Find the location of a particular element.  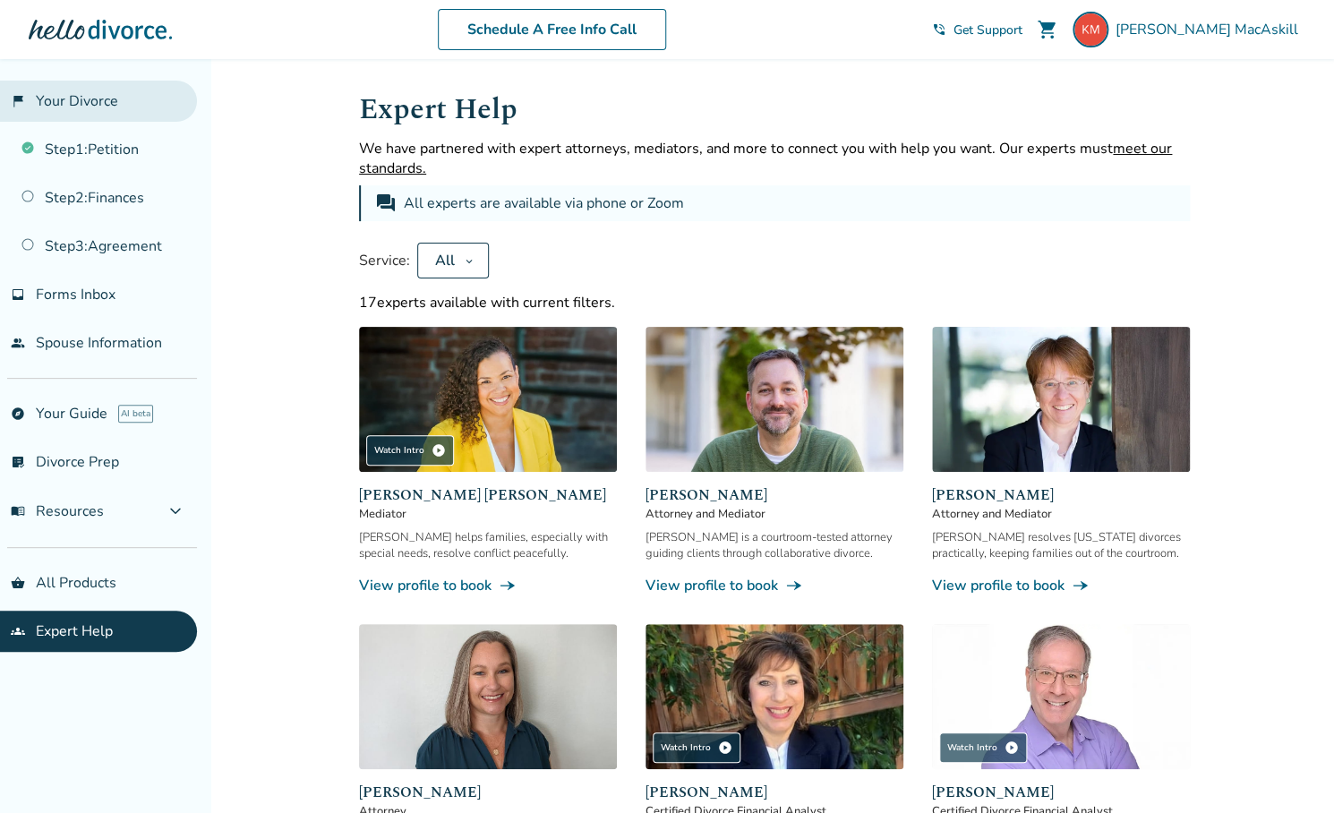

span: list_alt_check is located at coordinates (18, 462).